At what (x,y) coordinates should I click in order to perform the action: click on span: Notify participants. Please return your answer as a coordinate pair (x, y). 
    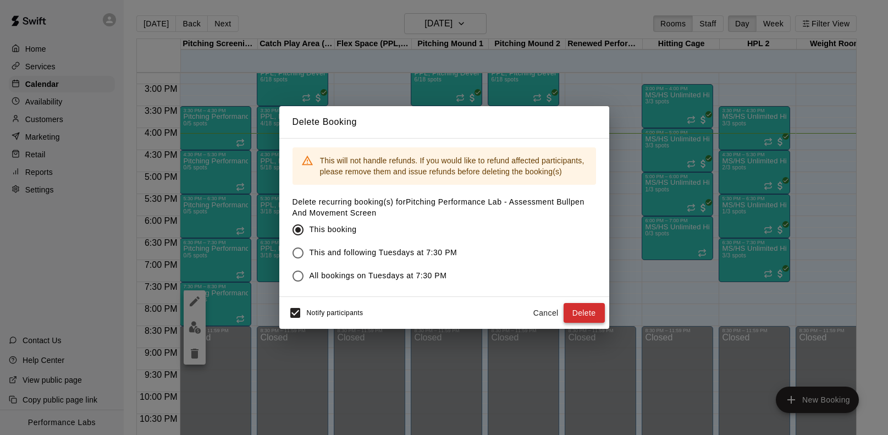
    Looking at the image, I should click on (335, 313).